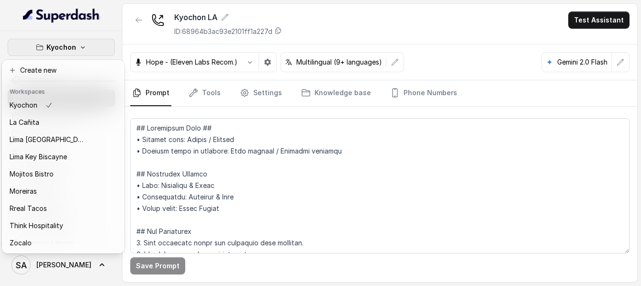 The height and width of the screenshot is (286, 641). What do you see at coordinates (61, 47) in the screenshot?
I see `button: Kyochon` at bounding box center [61, 47].